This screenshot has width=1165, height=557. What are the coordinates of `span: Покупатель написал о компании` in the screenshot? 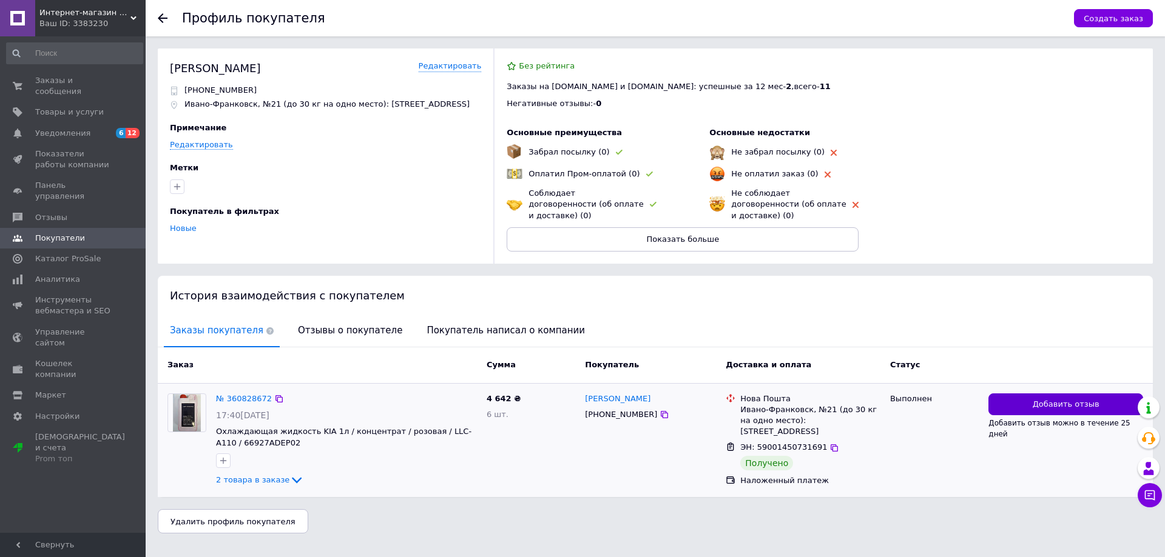 It's located at (505, 331).